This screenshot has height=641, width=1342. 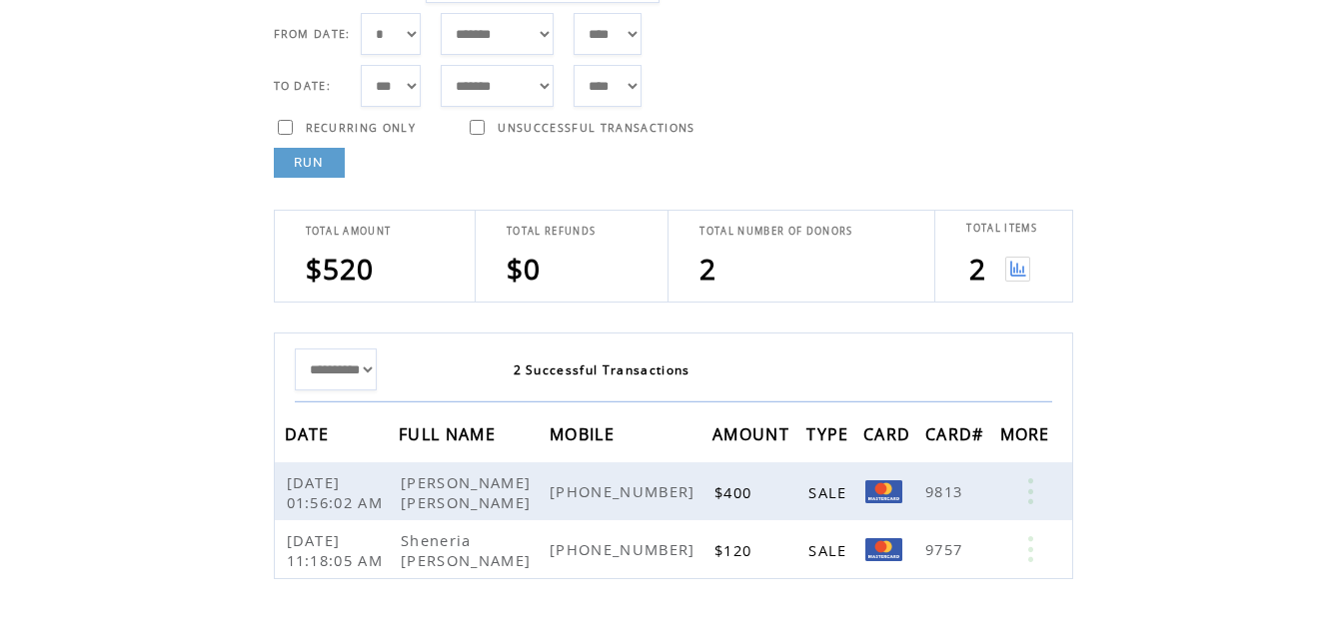 What do you see at coordinates (889, 434) in the screenshot?
I see `a: CARD` at bounding box center [889, 434].